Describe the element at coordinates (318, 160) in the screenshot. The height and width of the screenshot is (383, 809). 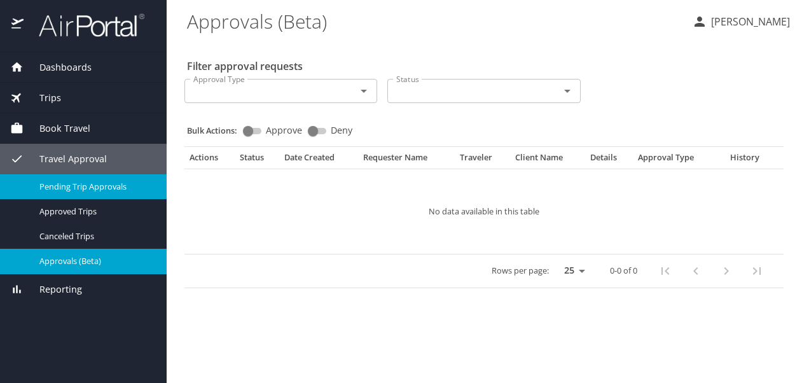
I see `th: Date Created` at that location.